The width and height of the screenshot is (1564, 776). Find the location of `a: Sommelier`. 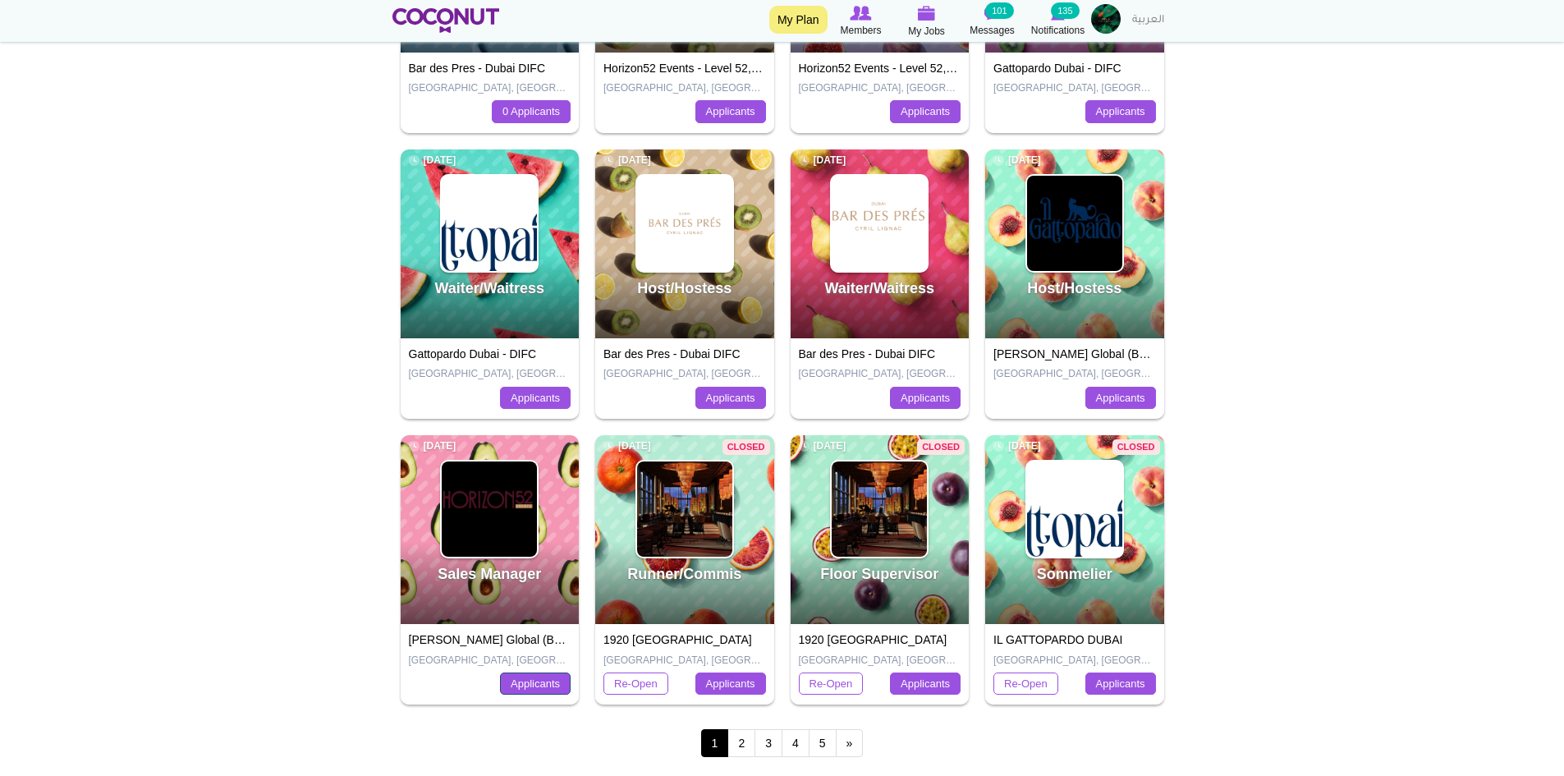

a: Sommelier is located at coordinates (1075, 574).